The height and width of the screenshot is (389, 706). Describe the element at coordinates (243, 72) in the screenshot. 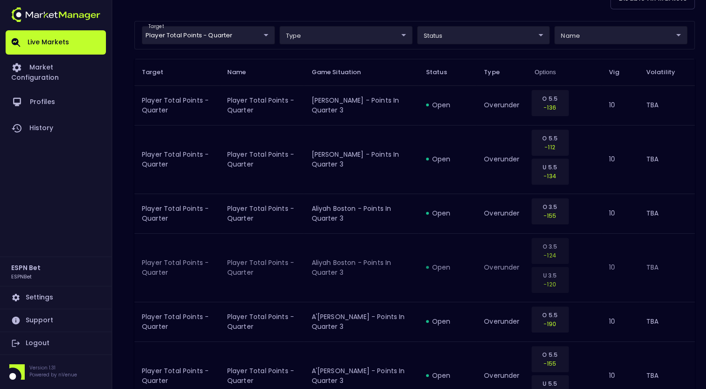

I see `span: Name` at that location.